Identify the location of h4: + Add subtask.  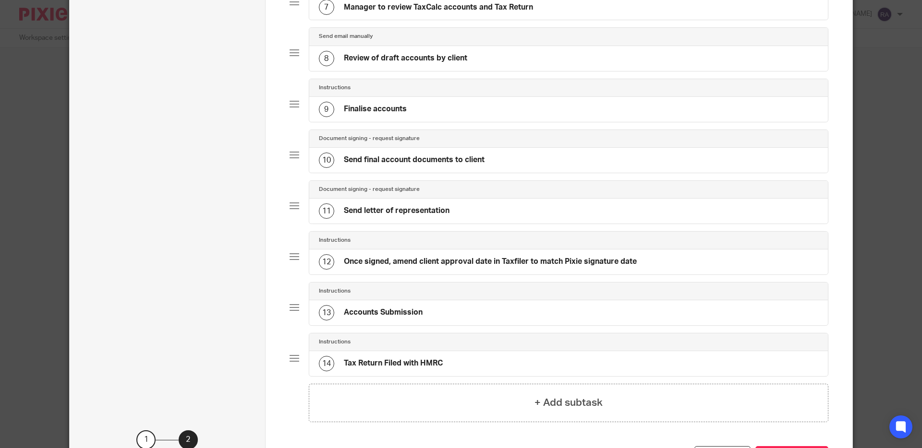
(568, 403).